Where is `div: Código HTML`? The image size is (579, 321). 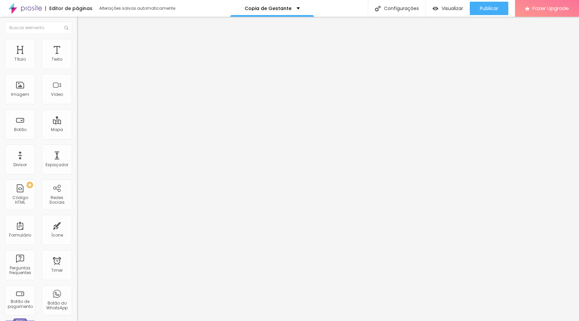
div: Código HTML is located at coordinates (20, 200).